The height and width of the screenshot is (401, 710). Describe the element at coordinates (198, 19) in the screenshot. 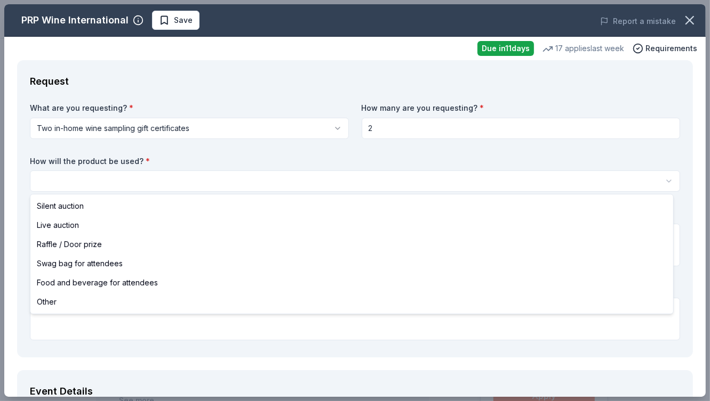

I see `span: The 34th Annual St Mark Golf Classic` at that location.